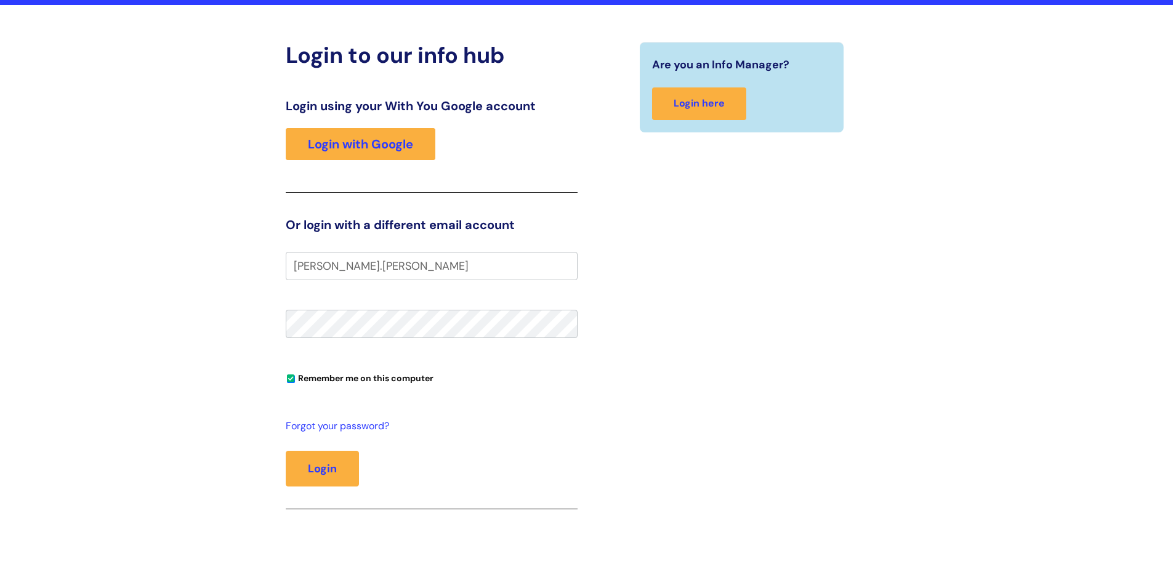  I want to click on button: Login, so click(322, 469).